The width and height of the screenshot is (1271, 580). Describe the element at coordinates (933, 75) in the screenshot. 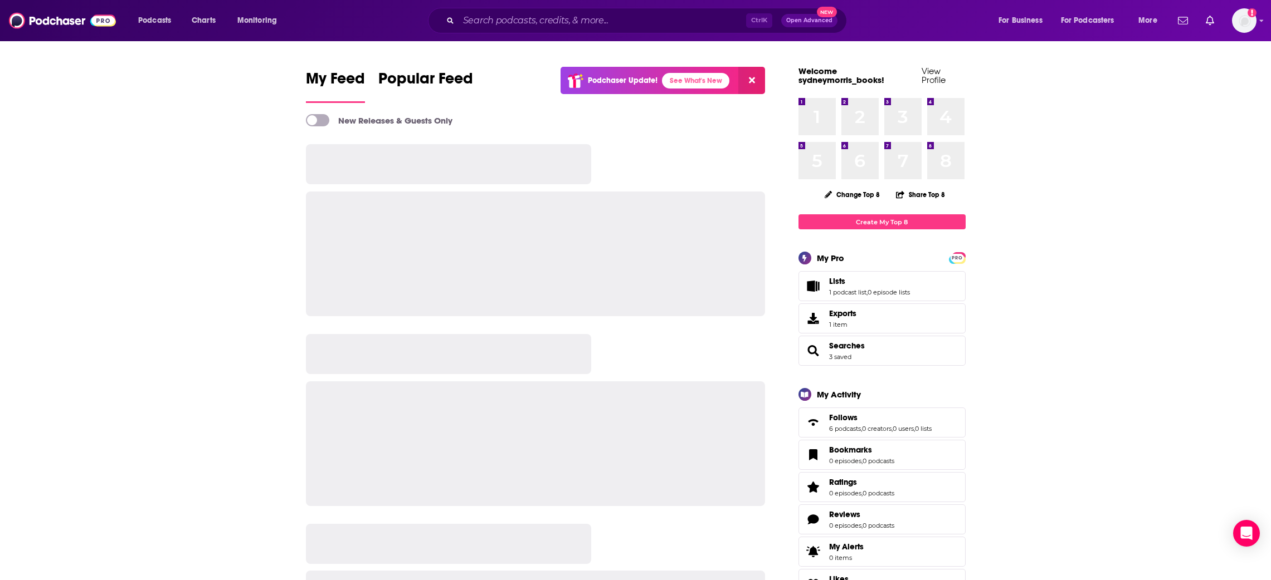

I see `a: View Profile` at that location.